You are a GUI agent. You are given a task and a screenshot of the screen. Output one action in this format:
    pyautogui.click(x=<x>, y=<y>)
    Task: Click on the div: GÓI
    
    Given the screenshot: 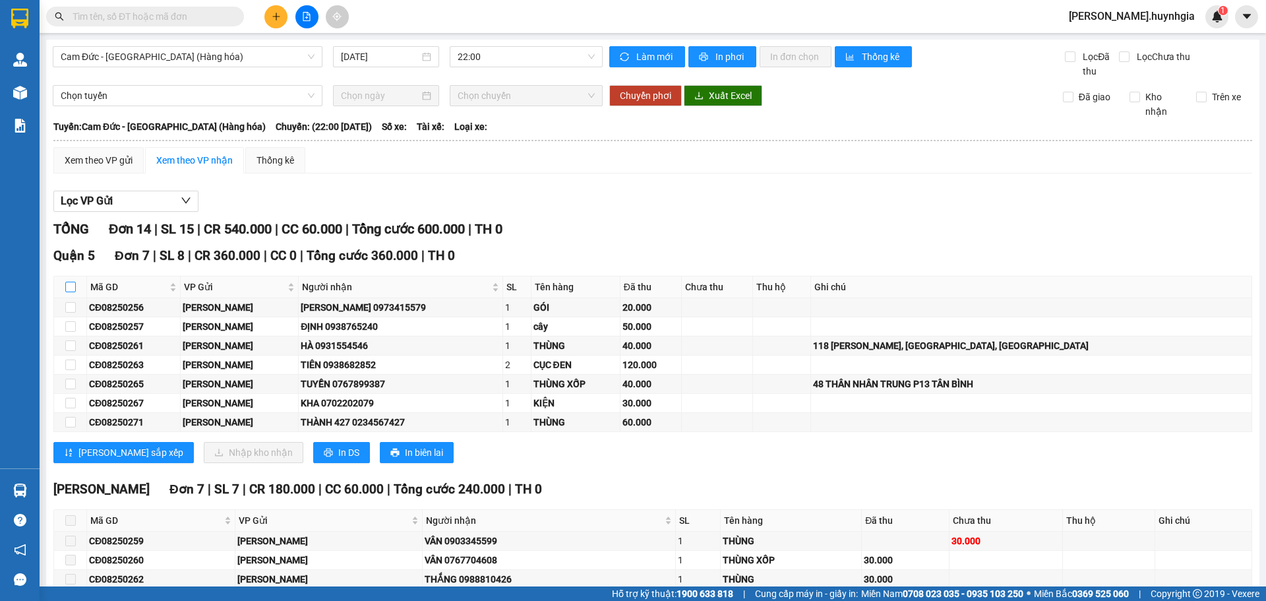 What is the action you would take?
    pyautogui.click(x=576, y=307)
    